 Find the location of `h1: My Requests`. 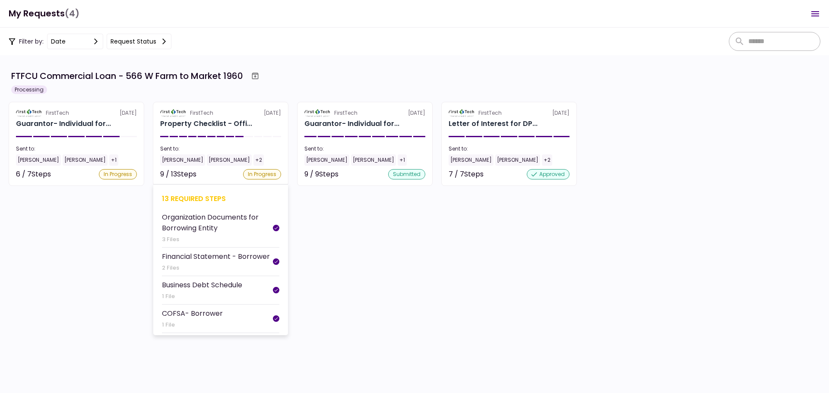

h1: My Requests is located at coordinates (44, 13).